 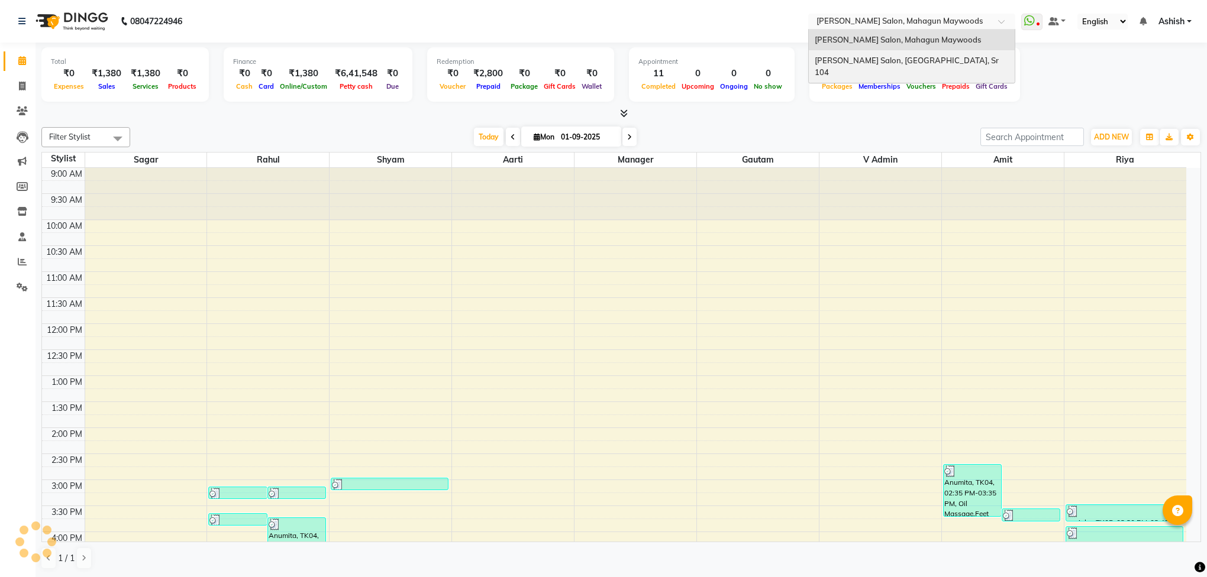 I want to click on div: 3:00 PM, so click(x=67, y=486).